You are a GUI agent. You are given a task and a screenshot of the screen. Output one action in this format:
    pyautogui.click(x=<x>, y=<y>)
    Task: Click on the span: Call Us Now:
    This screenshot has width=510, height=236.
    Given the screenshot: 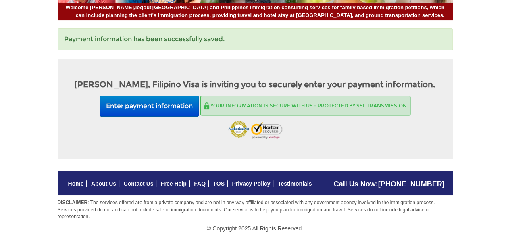 What is the action you would take?
    pyautogui.click(x=388, y=184)
    